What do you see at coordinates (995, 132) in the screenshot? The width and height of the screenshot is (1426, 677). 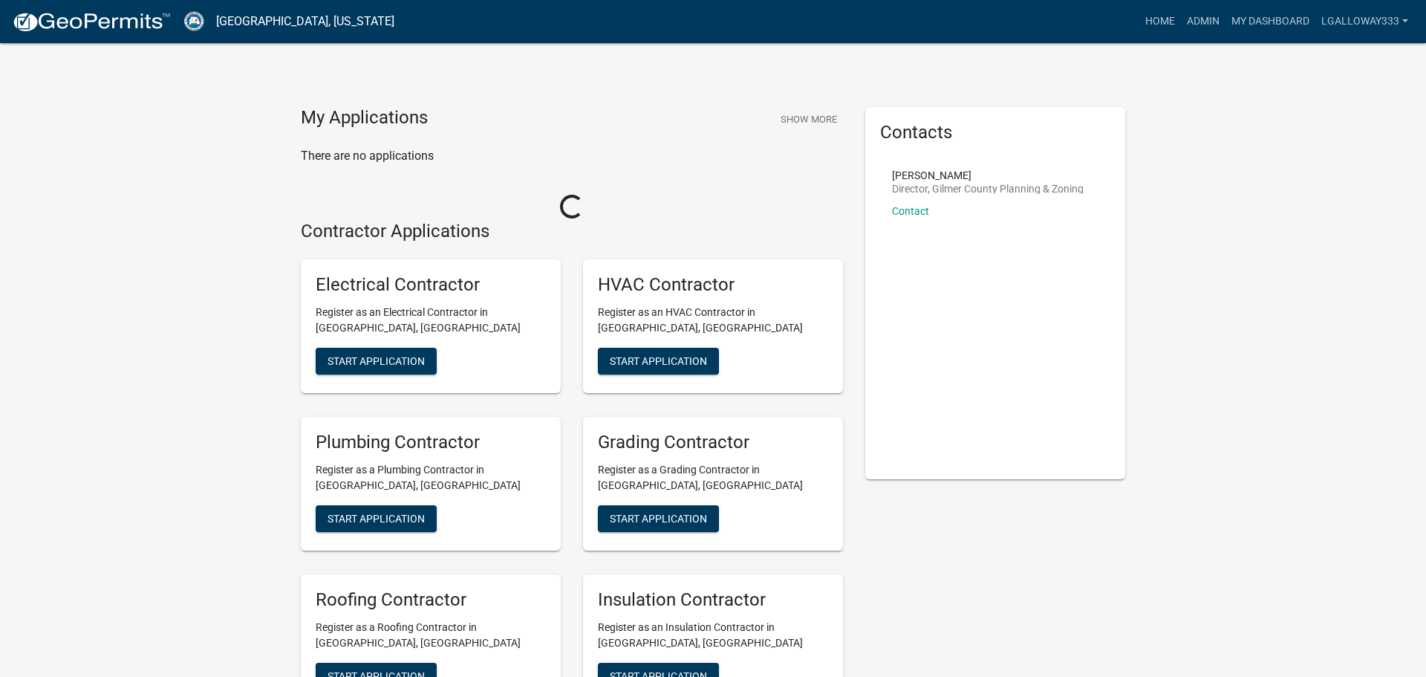 I see `h5: Contacts` at bounding box center [995, 132].